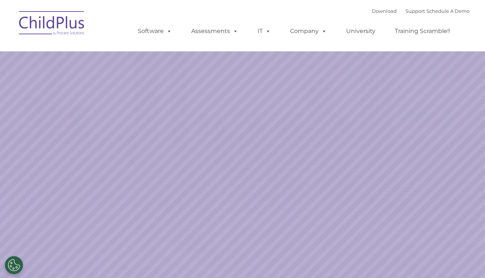 The height and width of the screenshot is (278, 485). Describe the element at coordinates (448, 11) in the screenshot. I see `a: Schedule A Demo` at that location.